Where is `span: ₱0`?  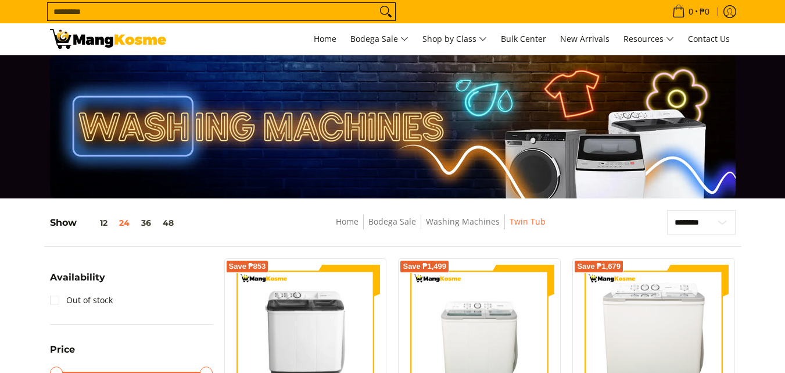
span: ₱0 is located at coordinates (705, 12).